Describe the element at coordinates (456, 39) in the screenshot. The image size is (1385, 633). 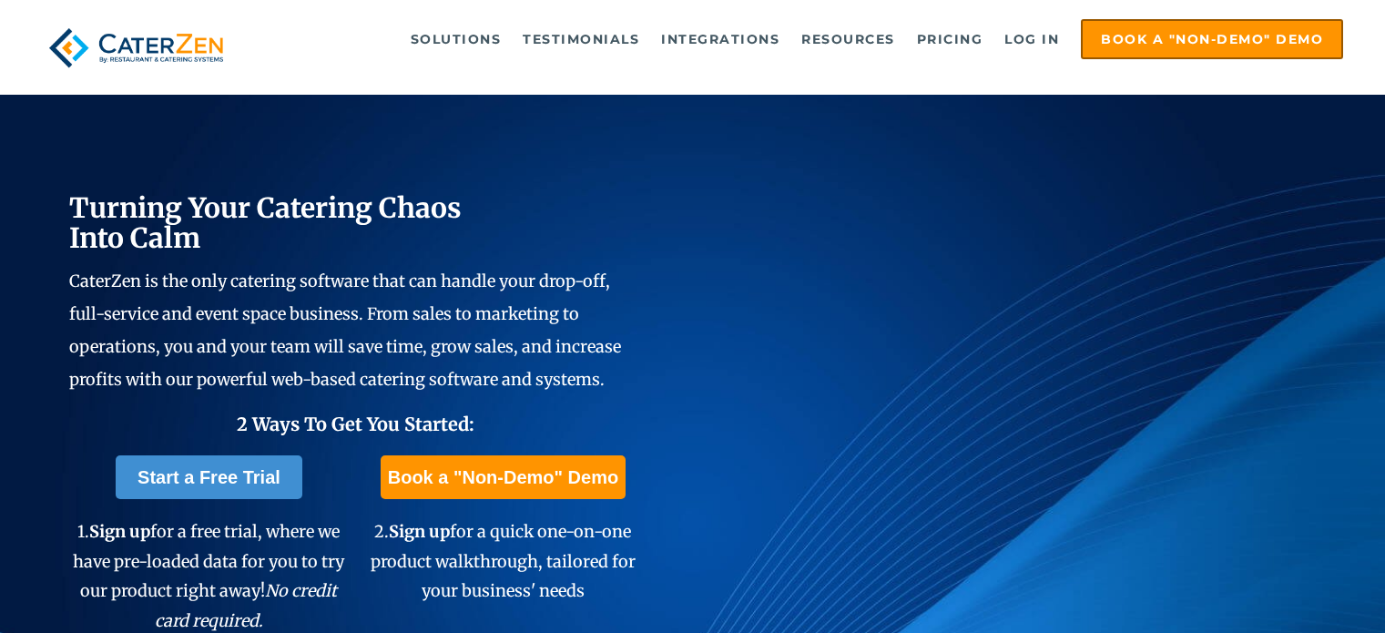
I see `a: Solutions` at that location.